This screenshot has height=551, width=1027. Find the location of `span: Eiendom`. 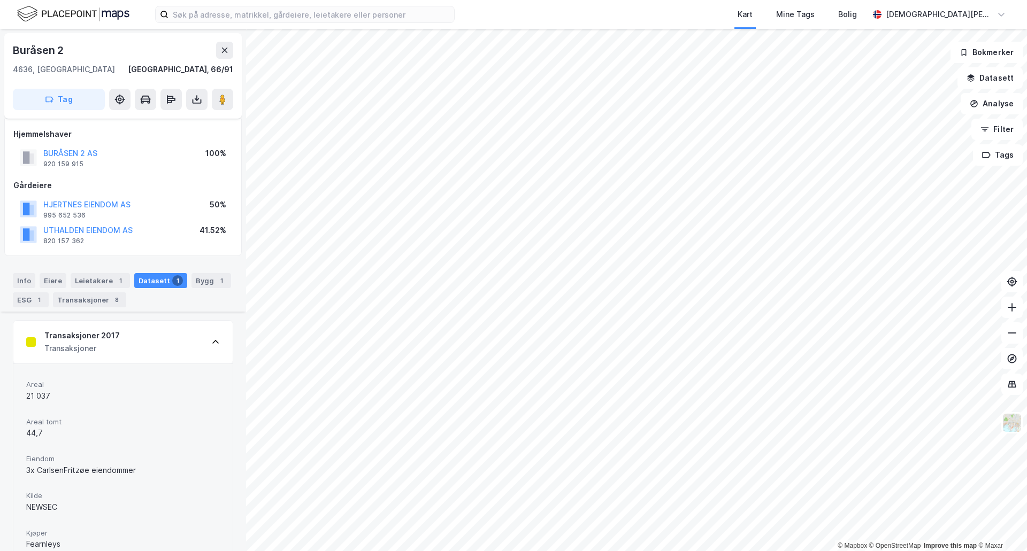

span: Eiendom is located at coordinates (123, 459).